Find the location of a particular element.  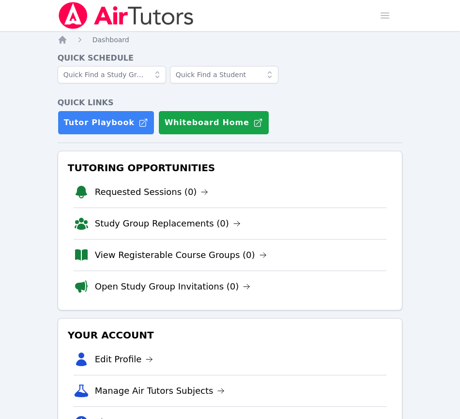

h4: Quick Links is located at coordinates (230, 103).